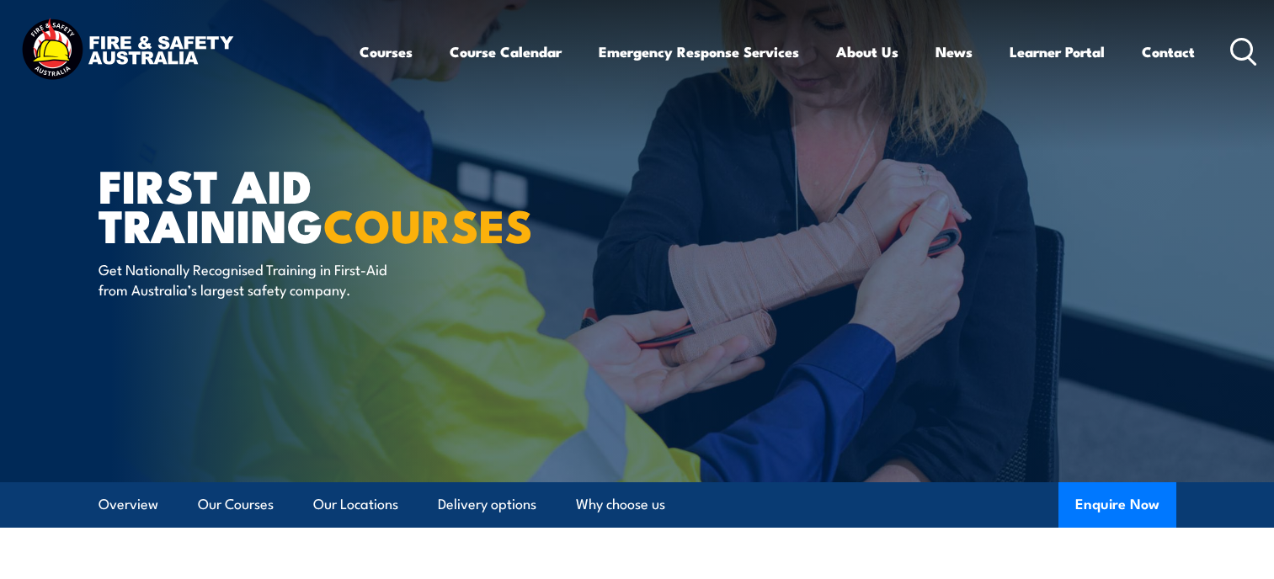 This screenshot has width=1274, height=579. I want to click on a: Learner Portal, so click(1057, 51).